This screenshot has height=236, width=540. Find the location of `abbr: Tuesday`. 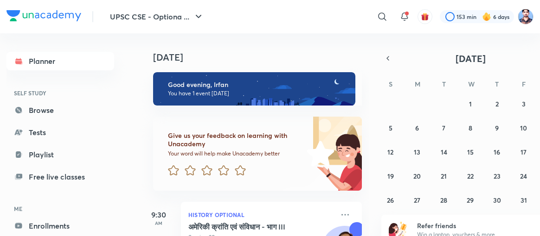

abbr: Tuesday is located at coordinates (444, 84).